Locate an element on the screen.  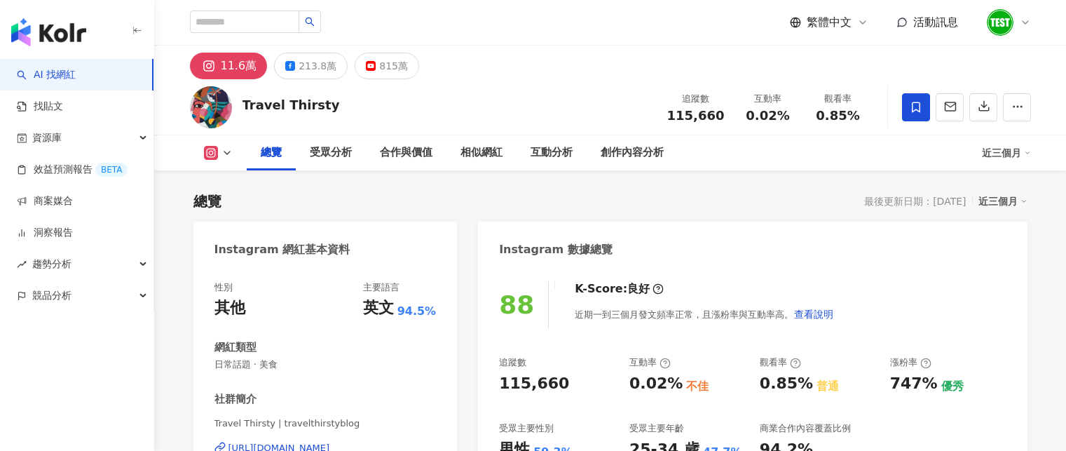
span: 115,660 is located at coordinates (696, 115).